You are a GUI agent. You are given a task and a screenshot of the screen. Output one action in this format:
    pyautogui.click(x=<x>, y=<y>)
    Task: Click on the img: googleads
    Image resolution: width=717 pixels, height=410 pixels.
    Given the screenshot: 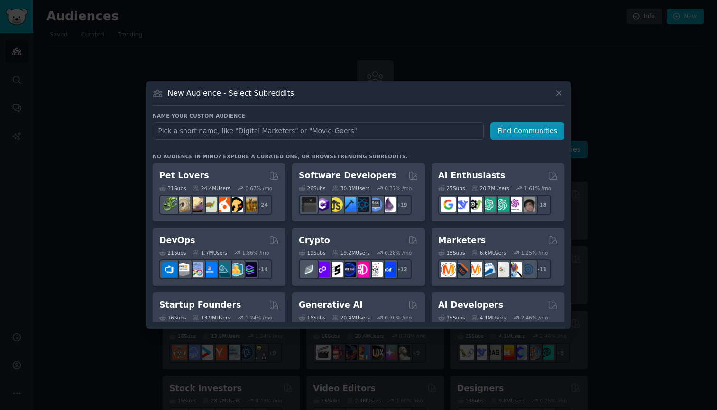 What is the action you would take?
    pyautogui.click(x=501, y=269)
    